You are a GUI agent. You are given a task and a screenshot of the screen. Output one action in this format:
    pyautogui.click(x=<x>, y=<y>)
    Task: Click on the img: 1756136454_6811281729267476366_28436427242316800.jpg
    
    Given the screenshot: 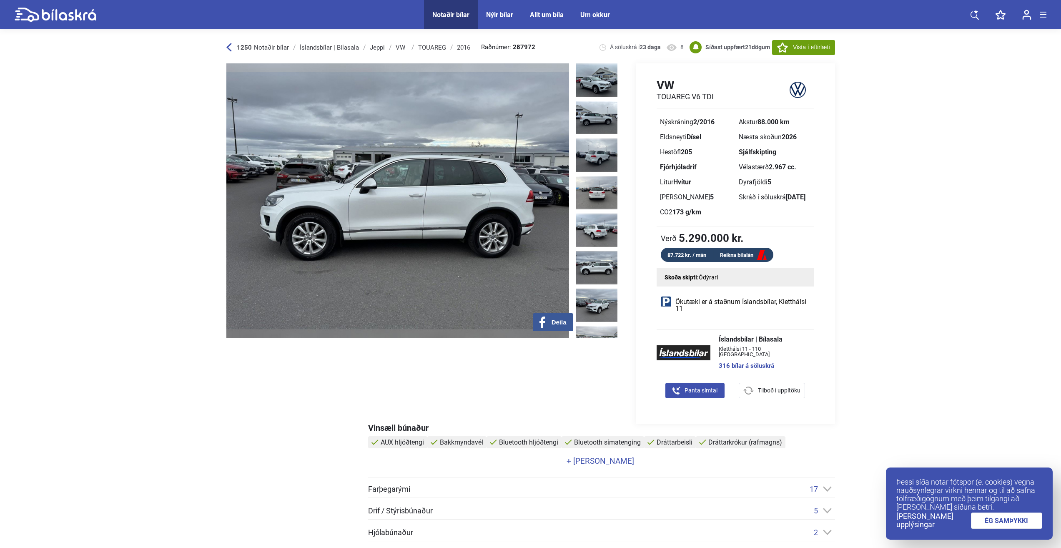 What is the action you would take?
    pyautogui.click(x=597, y=193)
    